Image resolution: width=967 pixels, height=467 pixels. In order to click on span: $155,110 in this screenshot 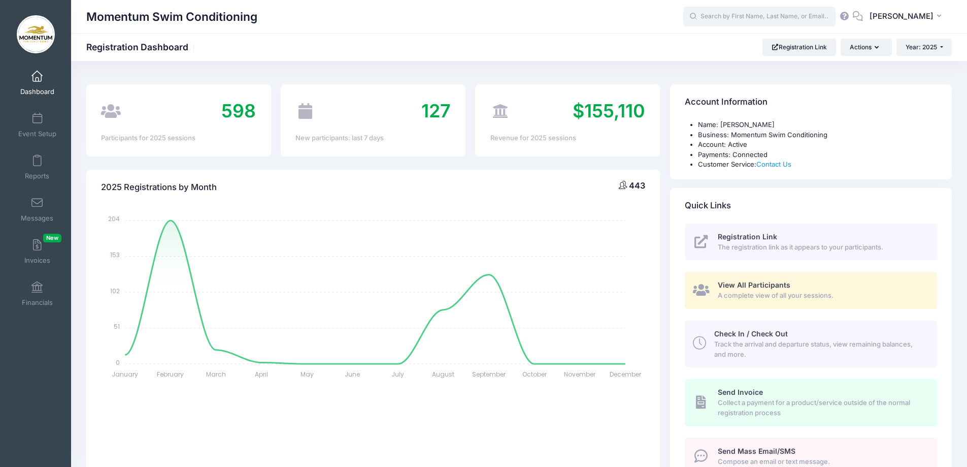, I will do `click(609, 111)`.